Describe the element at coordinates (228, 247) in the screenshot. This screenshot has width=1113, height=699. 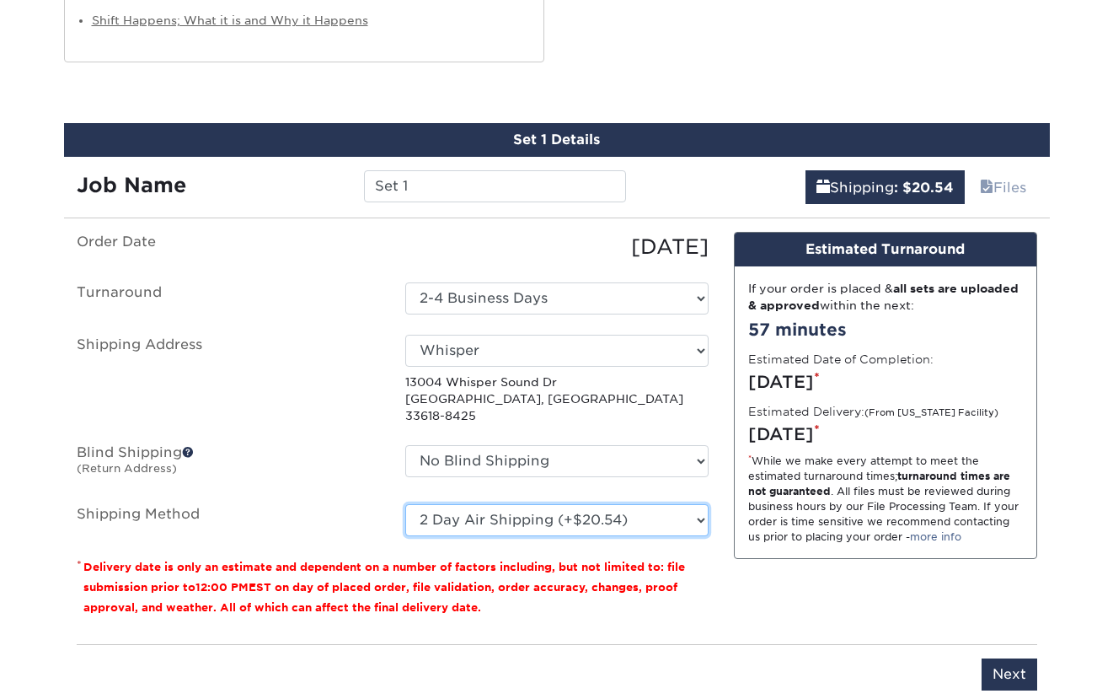
I see `label: Order Date` at that location.